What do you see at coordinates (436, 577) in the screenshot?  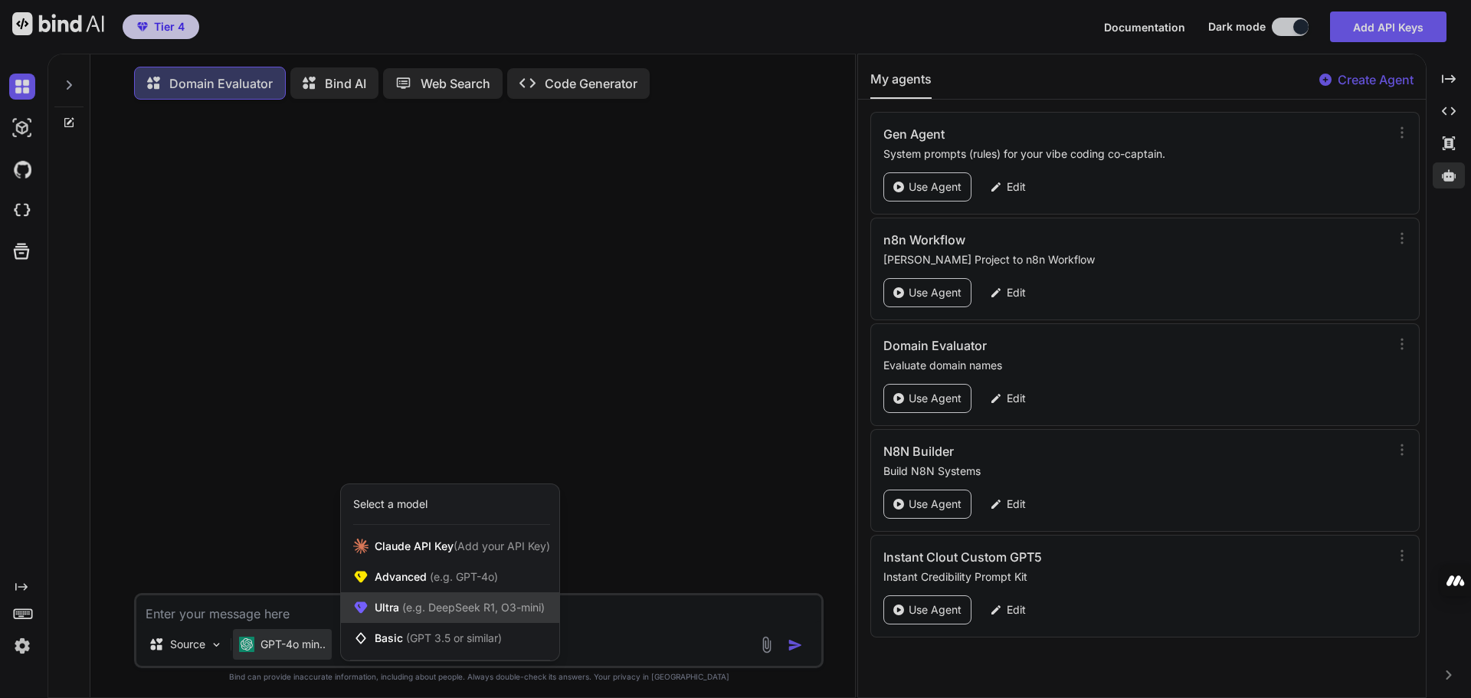 I see `span: Advanced` at bounding box center [436, 577].